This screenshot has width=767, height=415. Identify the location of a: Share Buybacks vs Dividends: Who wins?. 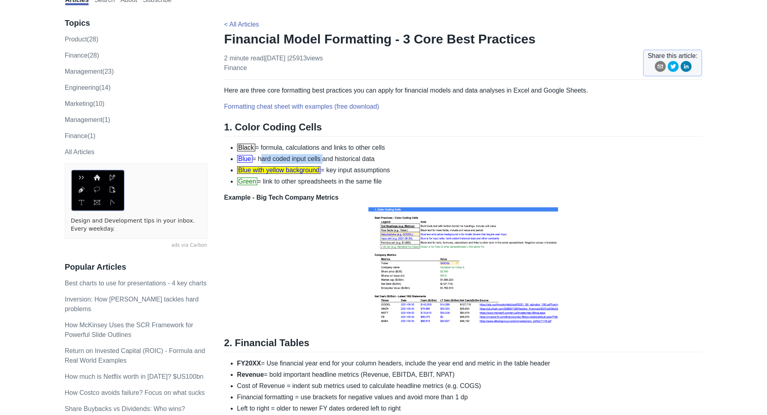
(125, 409).